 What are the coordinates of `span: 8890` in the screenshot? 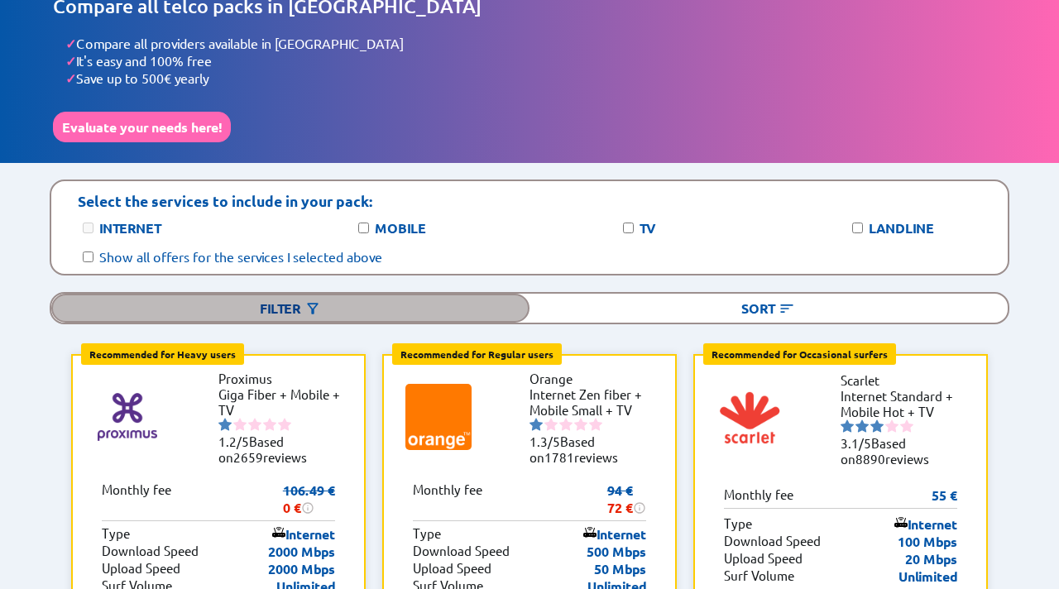 It's located at (870, 458).